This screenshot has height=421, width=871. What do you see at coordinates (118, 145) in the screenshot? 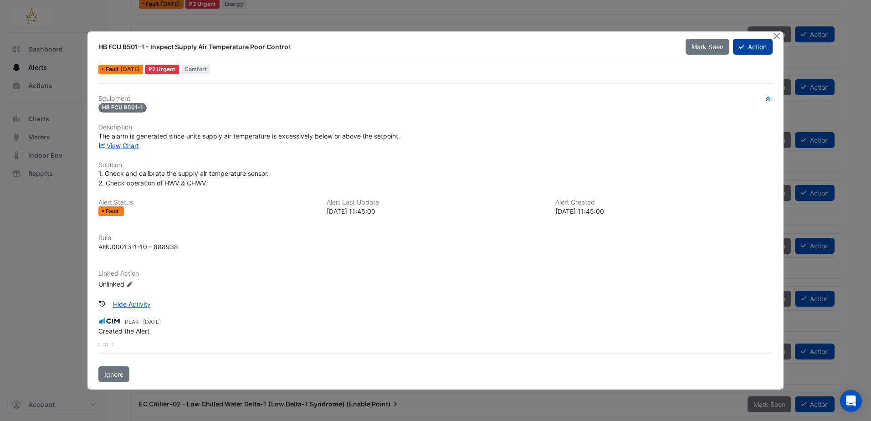
I see `a: View Chart` at bounding box center [118, 145].